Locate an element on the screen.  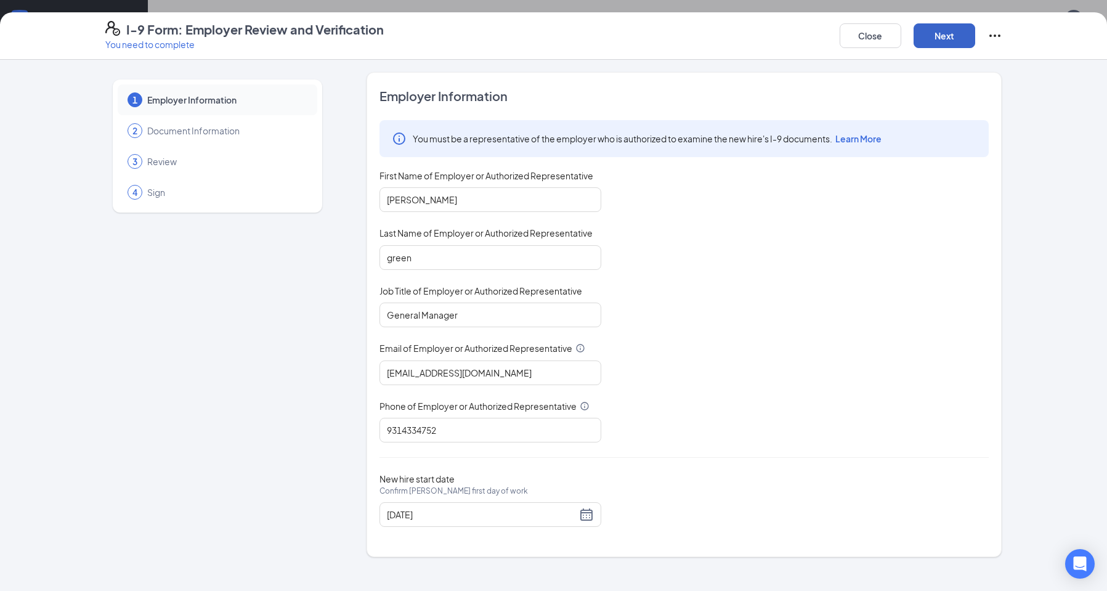
svg: FormI9EVerifyIcon is located at coordinates (113, 28).